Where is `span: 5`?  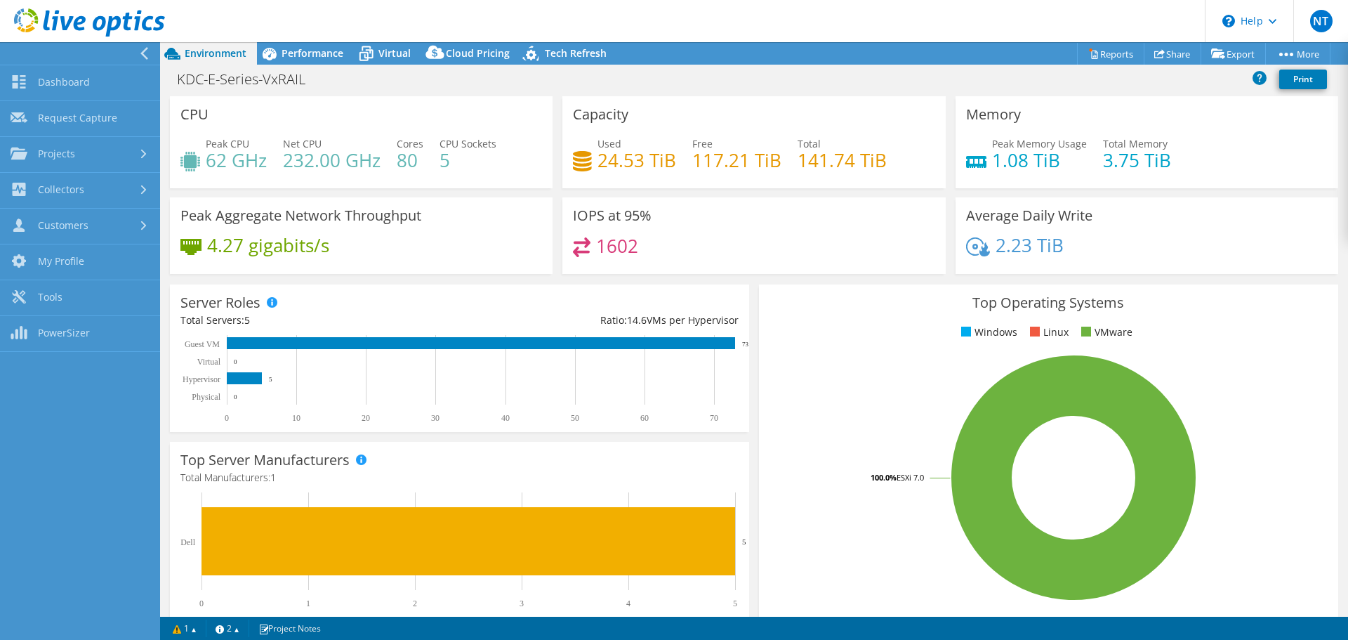
span: 5 is located at coordinates (247, 319).